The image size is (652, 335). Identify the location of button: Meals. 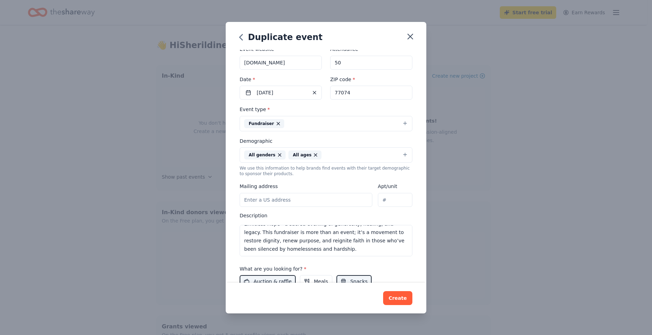
(316, 282).